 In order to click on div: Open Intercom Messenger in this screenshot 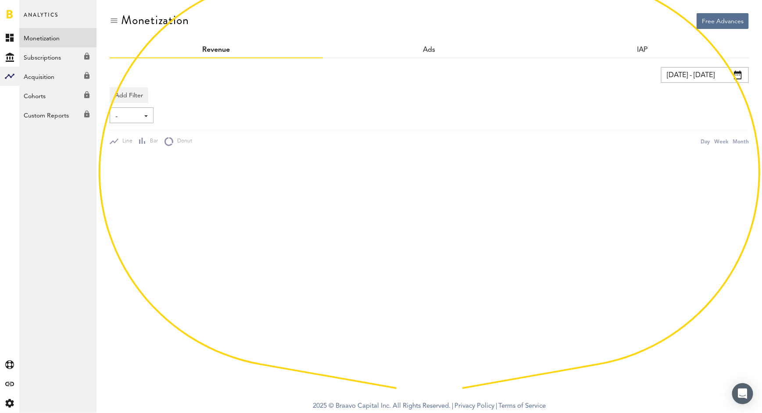, I will do `click(743, 394)`.